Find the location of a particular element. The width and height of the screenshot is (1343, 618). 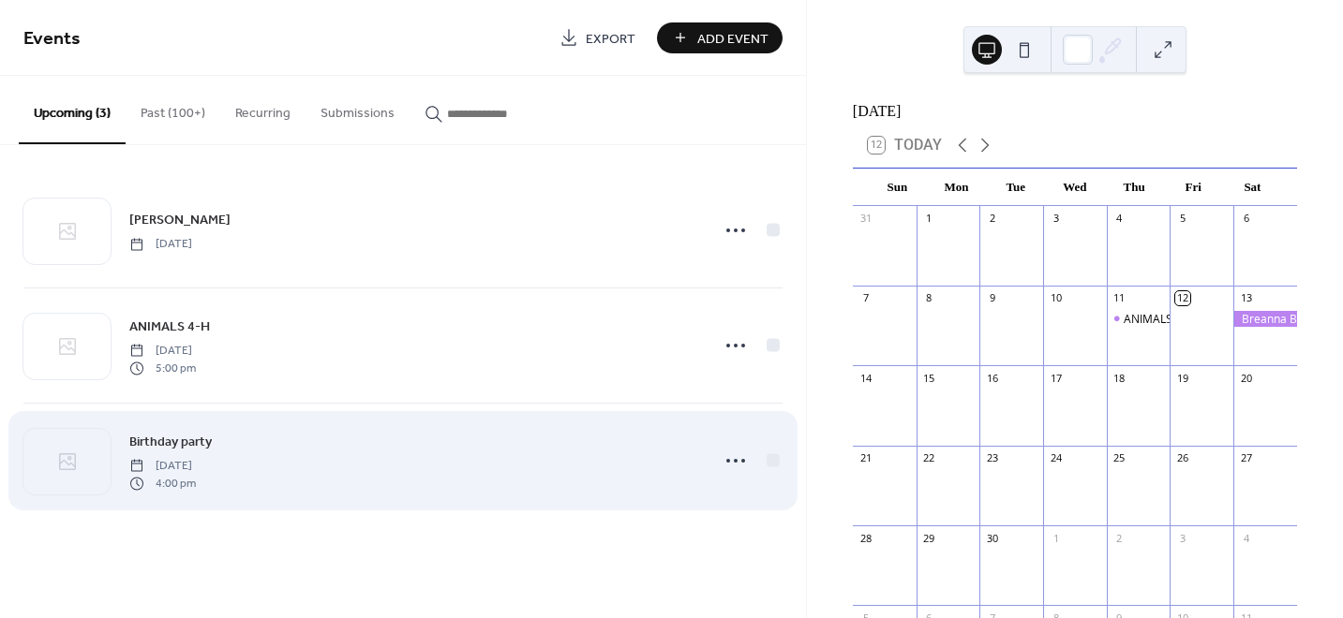

div: 23 is located at coordinates (991, 458).